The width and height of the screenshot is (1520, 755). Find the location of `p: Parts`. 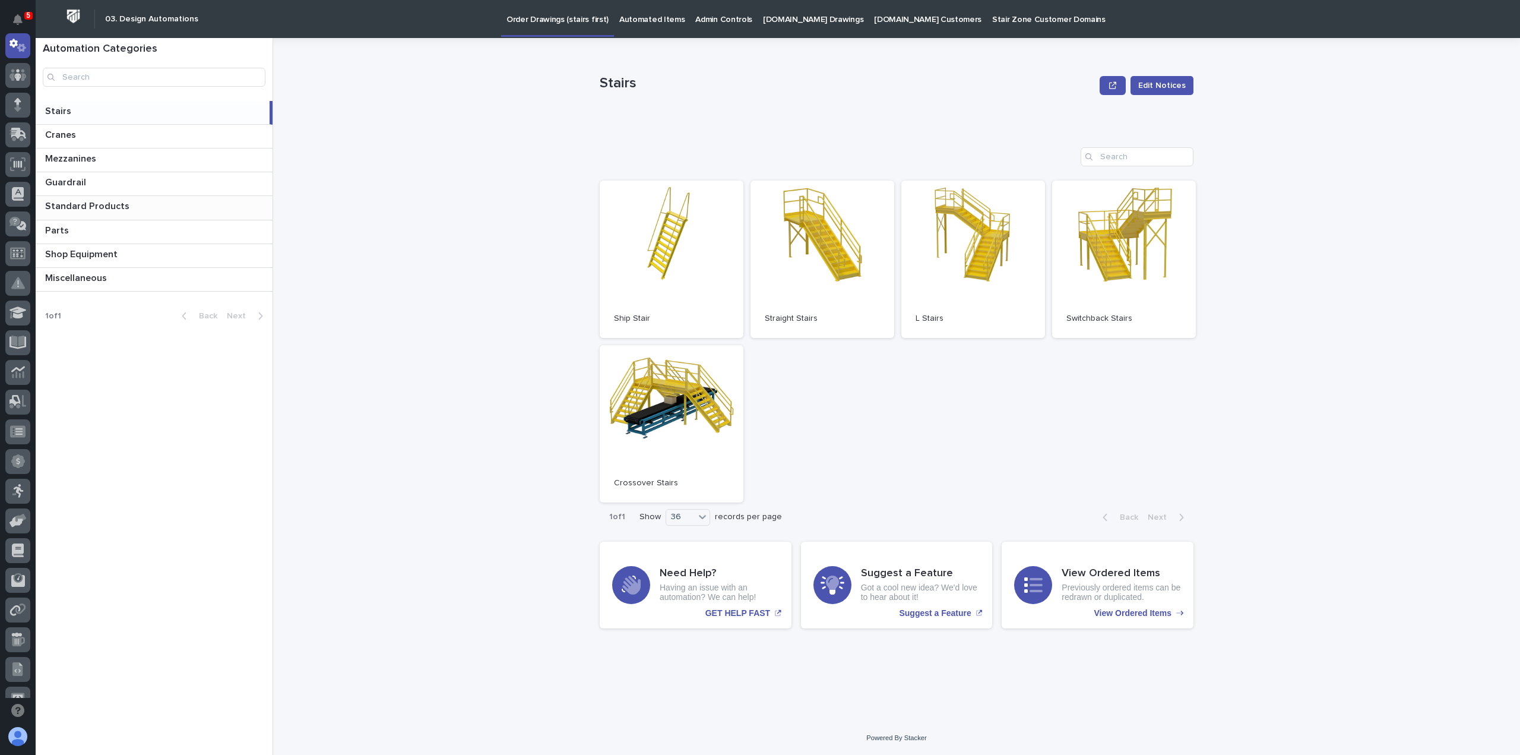

p: Parts is located at coordinates (58, 229).